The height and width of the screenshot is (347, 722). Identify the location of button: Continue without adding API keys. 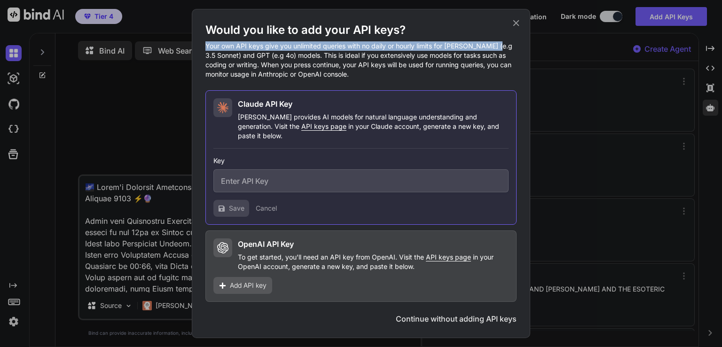
(456, 319).